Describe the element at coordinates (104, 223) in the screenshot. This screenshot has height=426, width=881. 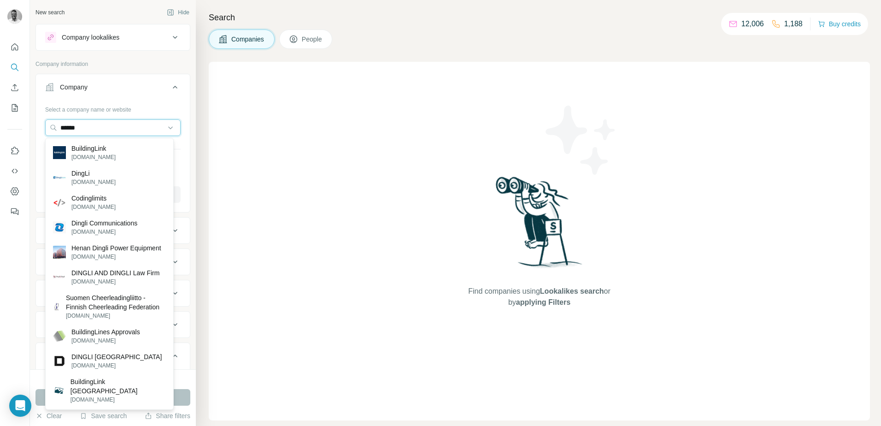
I see `p: Dingli Communications` at that location.